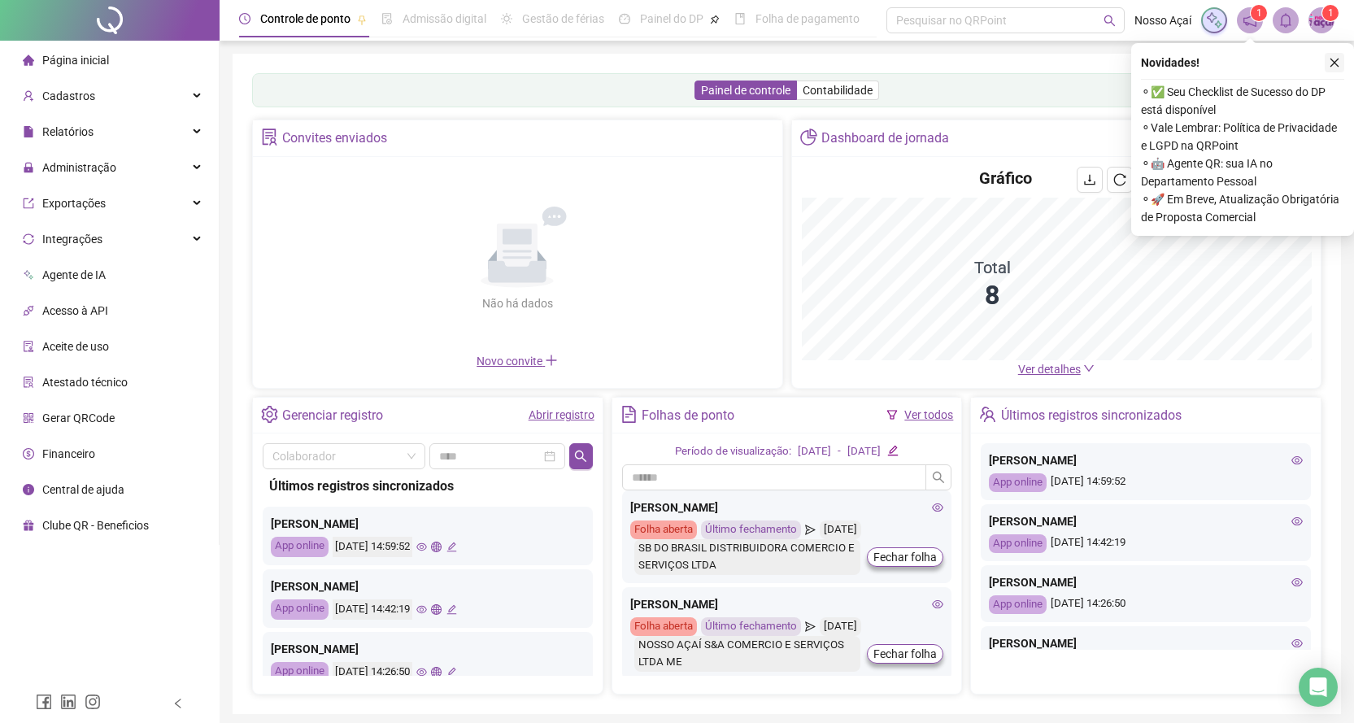  Describe the element at coordinates (28, 96) in the screenshot. I see `span: user-add` at that location.